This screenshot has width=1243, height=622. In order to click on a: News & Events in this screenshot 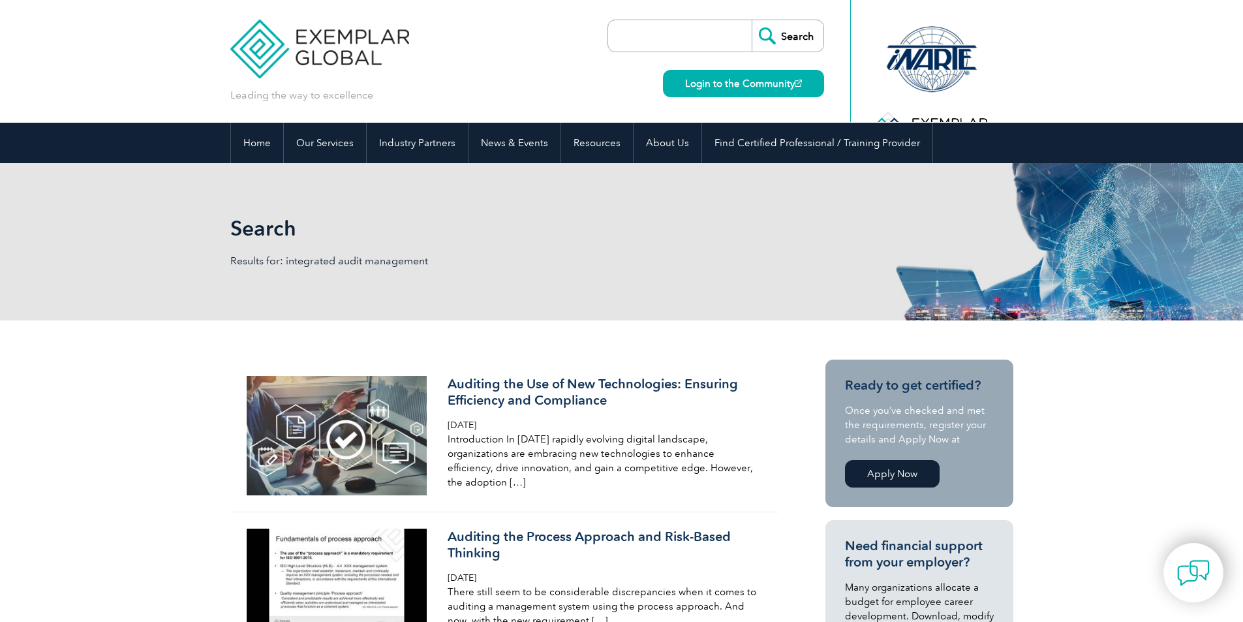, I will do `click(514, 143)`.